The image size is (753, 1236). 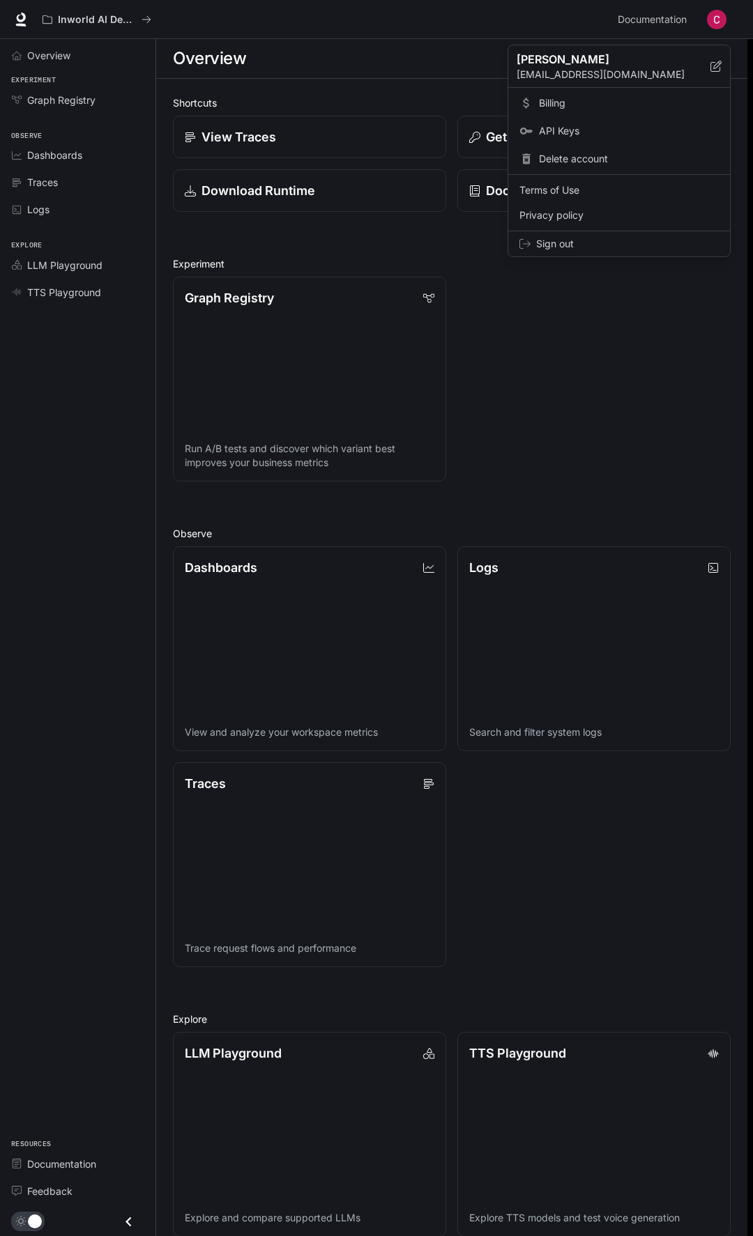 I want to click on div: Delete account, so click(x=619, y=159).